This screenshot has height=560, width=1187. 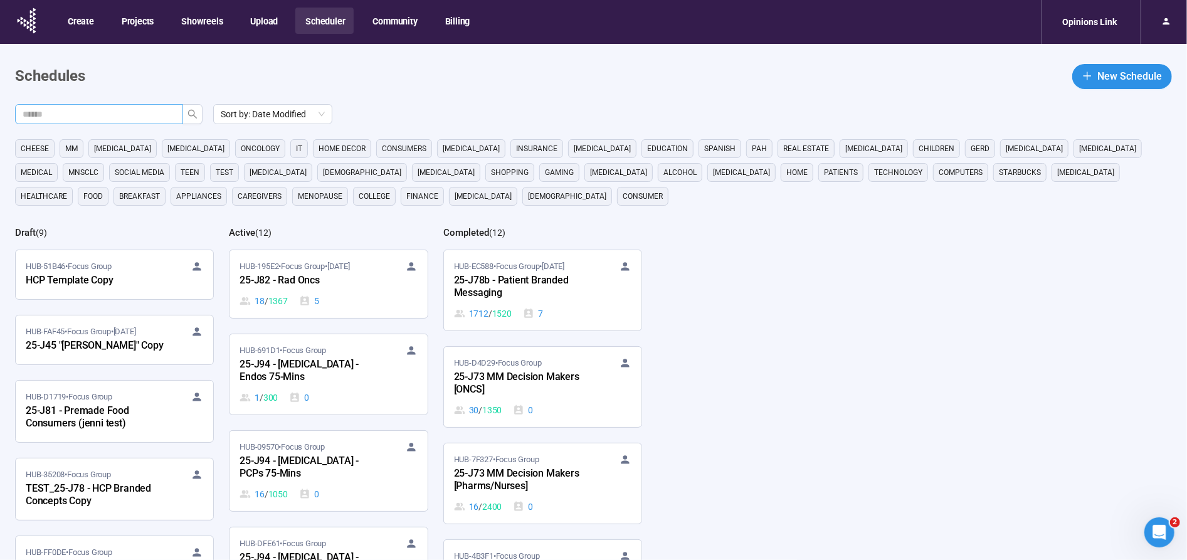 What do you see at coordinates (242, 233) in the screenshot?
I see `h2: Active` at bounding box center [242, 233].